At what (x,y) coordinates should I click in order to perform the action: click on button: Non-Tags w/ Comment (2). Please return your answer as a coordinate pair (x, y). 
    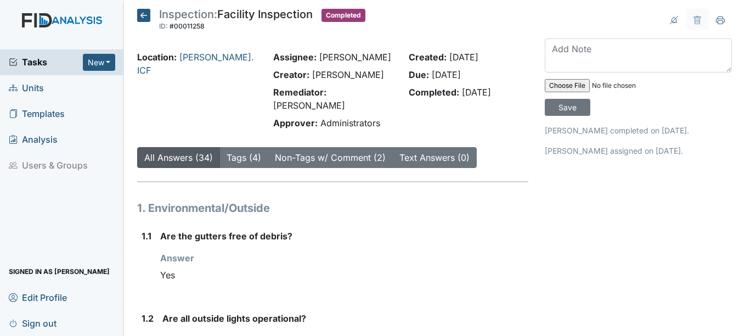
    Looking at the image, I should click on (330, 157).